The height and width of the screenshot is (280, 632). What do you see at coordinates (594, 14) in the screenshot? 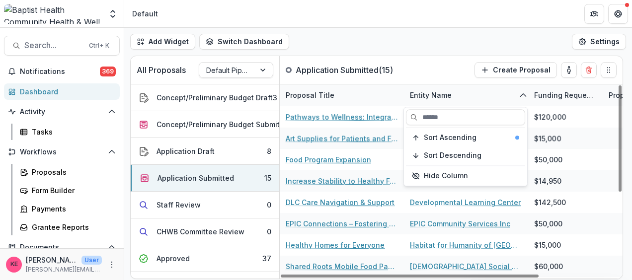
I see `button: Partners` at bounding box center [594, 14].